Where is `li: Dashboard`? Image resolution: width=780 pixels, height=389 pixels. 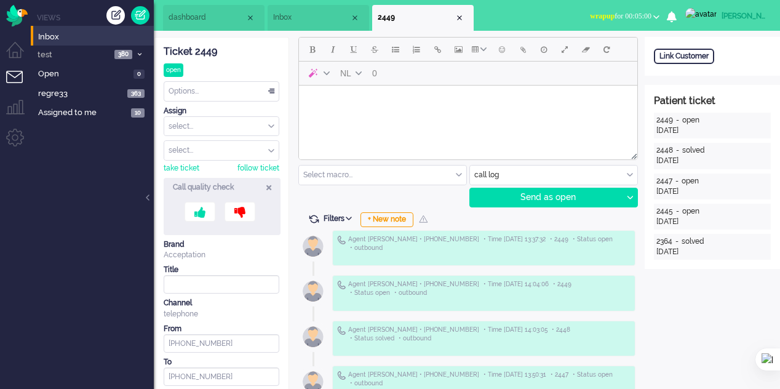 li: Dashboard is located at coordinates (213, 18).